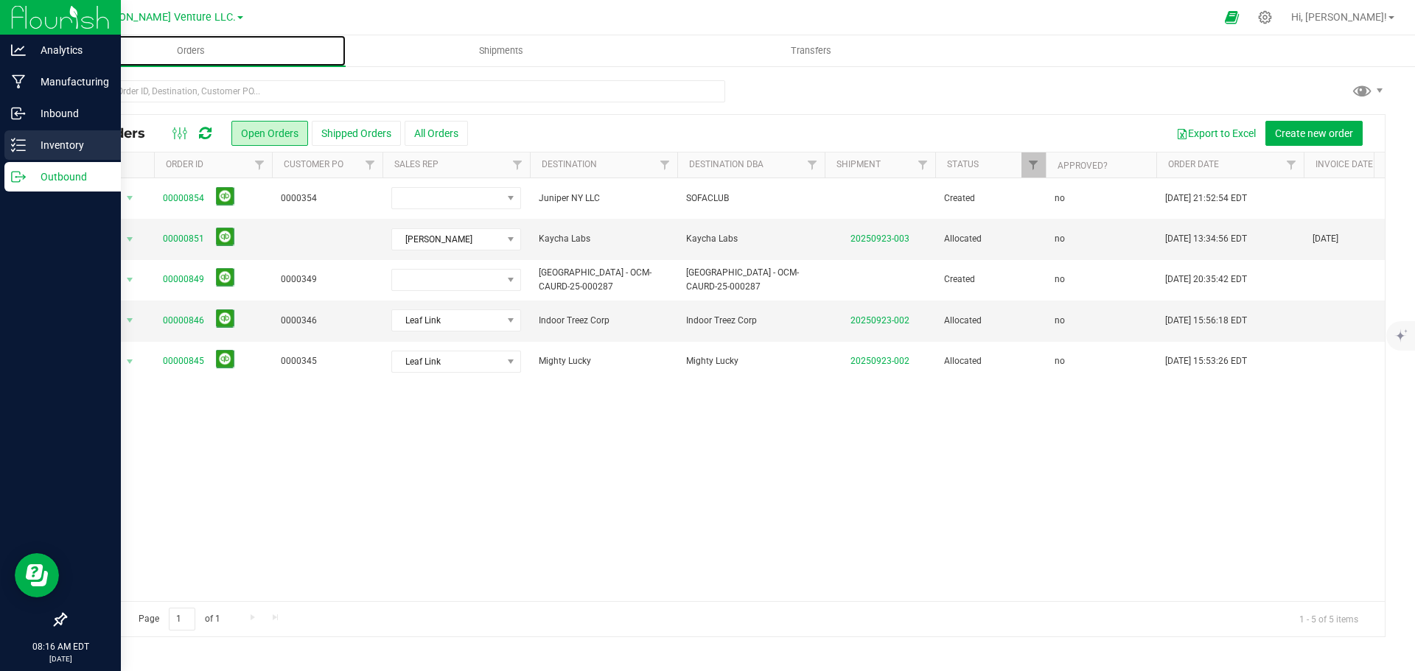 Image resolution: width=1415 pixels, height=671 pixels. I want to click on span: Create new order, so click(1314, 133).